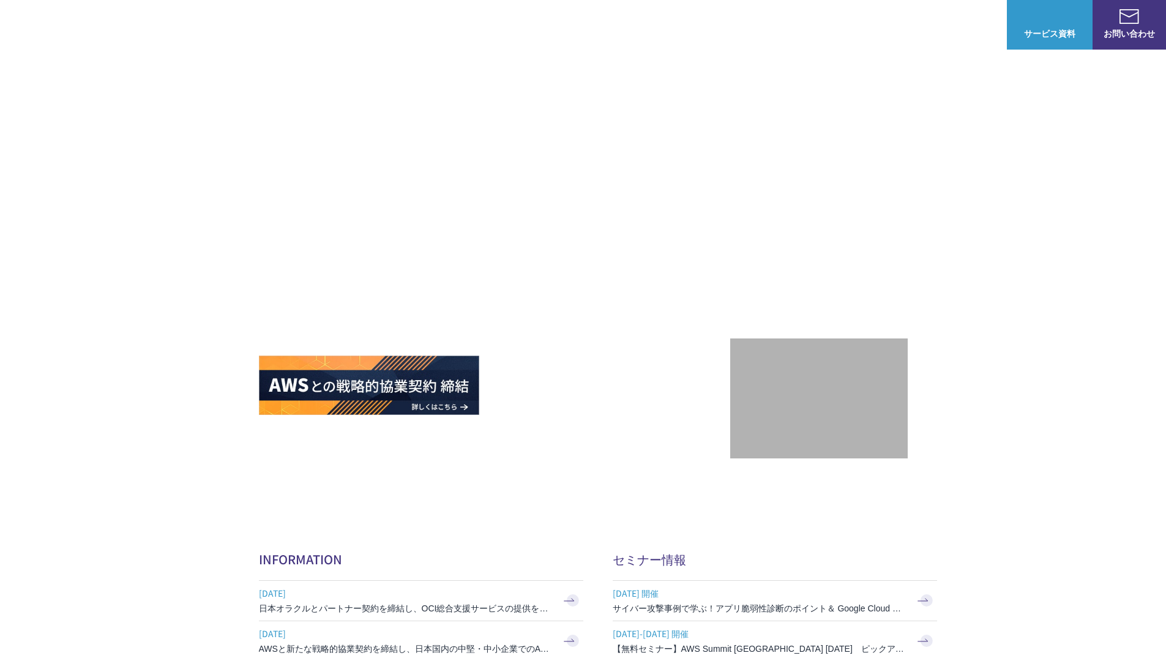 The height and width of the screenshot is (661, 1166). What do you see at coordinates (775, 559) in the screenshot?
I see `h2: セミナー情報` at bounding box center [775, 559].